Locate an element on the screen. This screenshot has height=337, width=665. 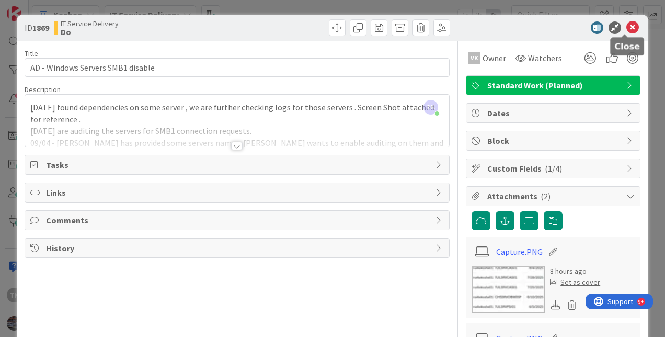
input: type card name here... is located at coordinates (237, 67).